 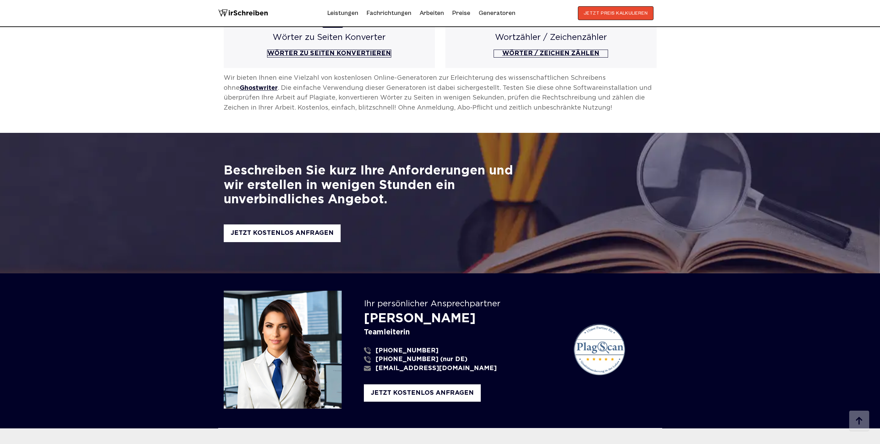 What do you see at coordinates (432, 13) in the screenshot?
I see `a: Arbeiten` at bounding box center [432, 13].